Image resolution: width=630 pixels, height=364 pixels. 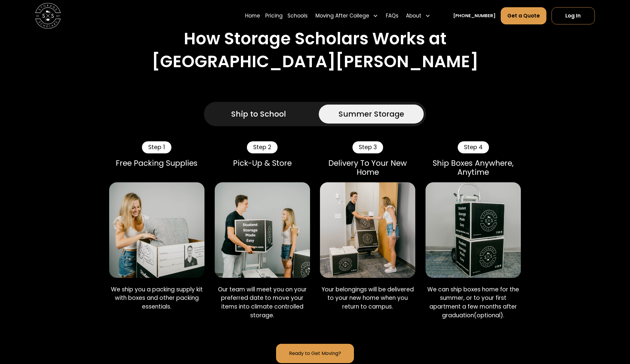 What do you see at coordinates (524, 16) in the screenshot?
I see `a: Get a Quote` at bounding box center [524, 16].